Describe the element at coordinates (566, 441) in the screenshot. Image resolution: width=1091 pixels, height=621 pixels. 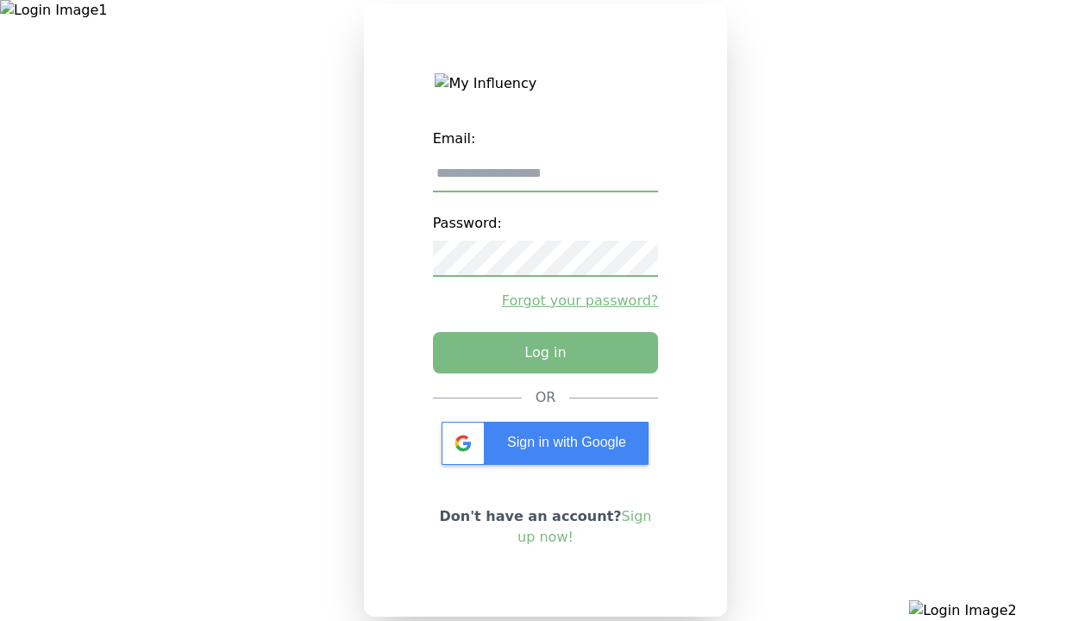
I see `span: Sign in with Google` at that location.